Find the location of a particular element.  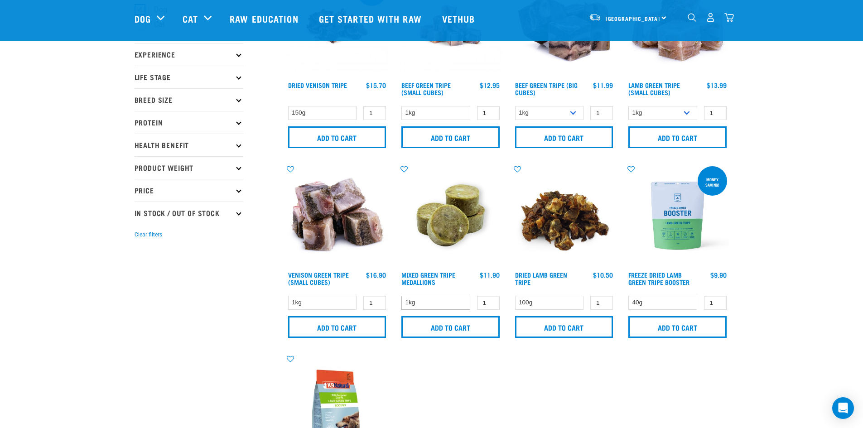

div: $11.99 is located at coordinates (603, 85).